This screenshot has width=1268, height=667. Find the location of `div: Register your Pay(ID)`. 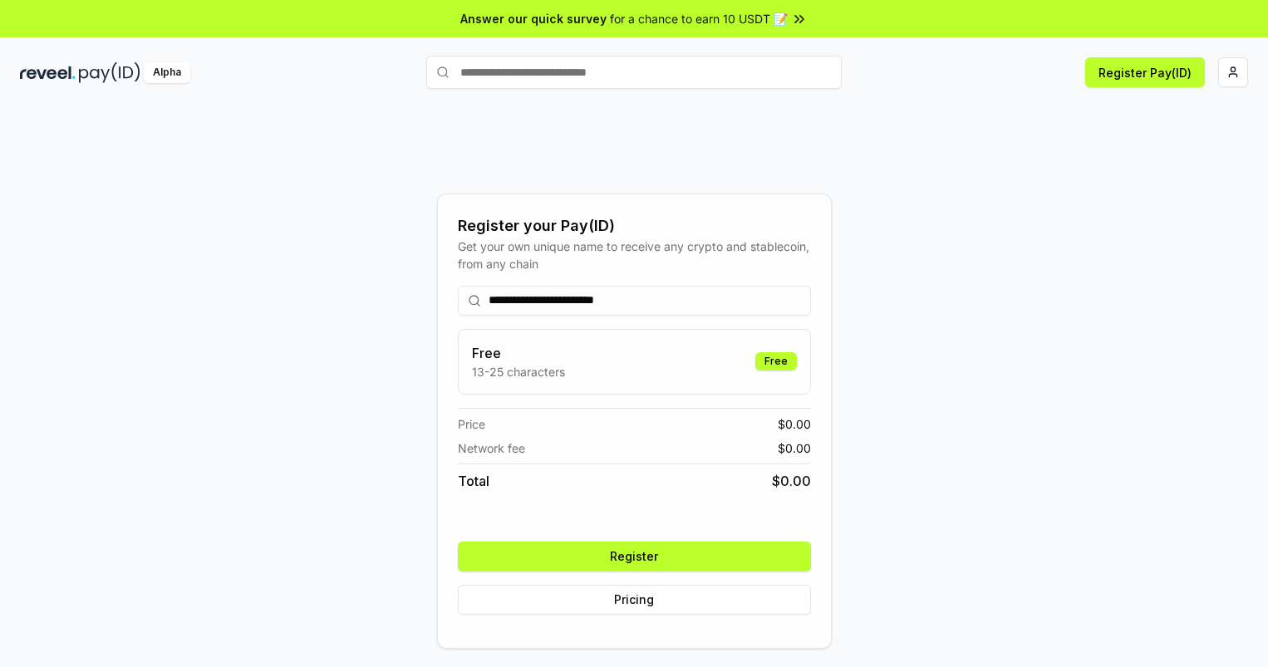

div: Register your Pay(ID) is located at coordinates (634, 226).